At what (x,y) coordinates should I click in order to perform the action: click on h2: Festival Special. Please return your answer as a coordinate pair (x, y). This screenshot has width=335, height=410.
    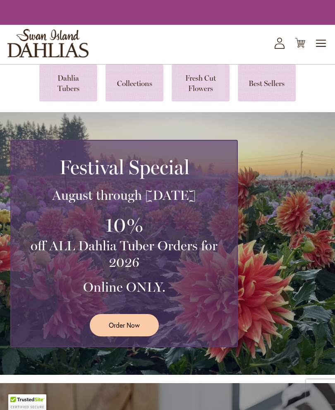
    Looking at the image, I should click on (124, 167).